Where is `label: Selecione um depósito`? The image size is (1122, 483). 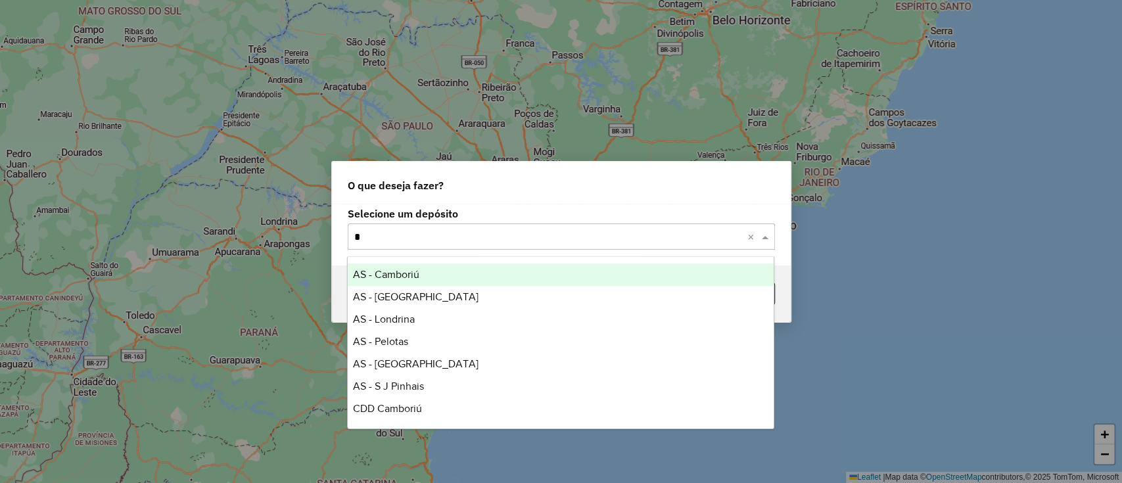 label: Selecione um depósito is located at coordinates (561, 214).